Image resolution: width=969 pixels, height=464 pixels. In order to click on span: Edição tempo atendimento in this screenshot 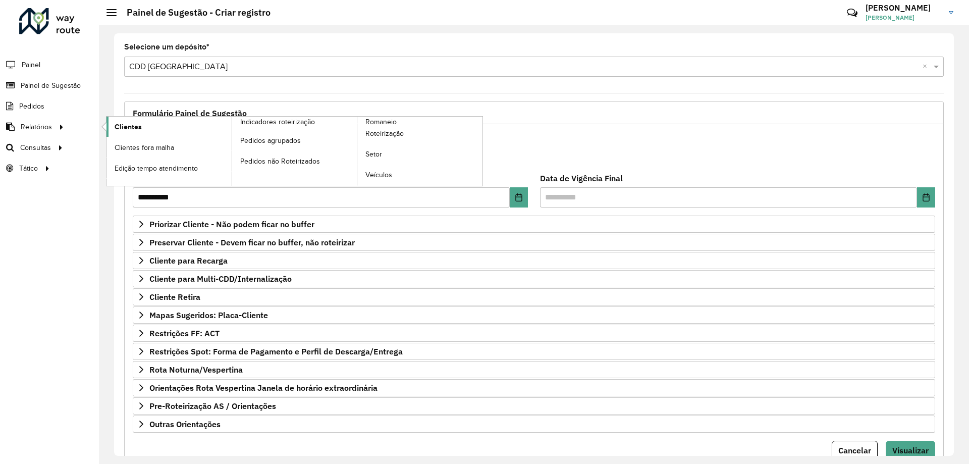, I will do `click(156, 168)`.